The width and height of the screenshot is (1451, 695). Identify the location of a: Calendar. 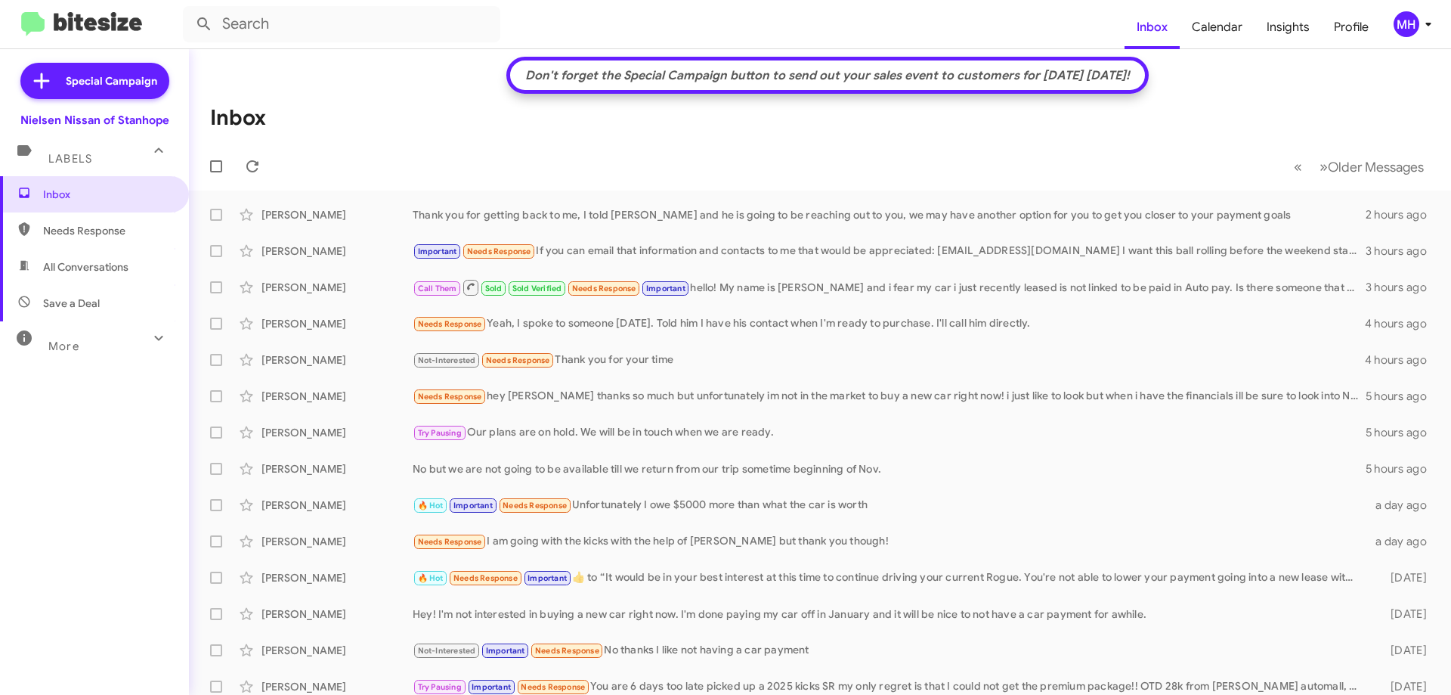
(1217, 27).